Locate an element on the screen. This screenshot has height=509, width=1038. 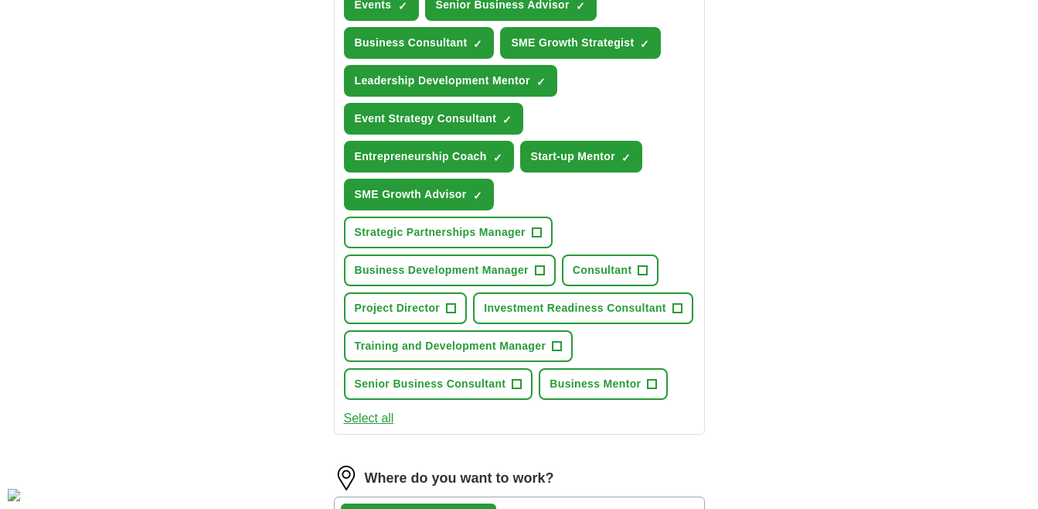
button: Event Strategy Consultant✓ is located at coordinates (434, 118).